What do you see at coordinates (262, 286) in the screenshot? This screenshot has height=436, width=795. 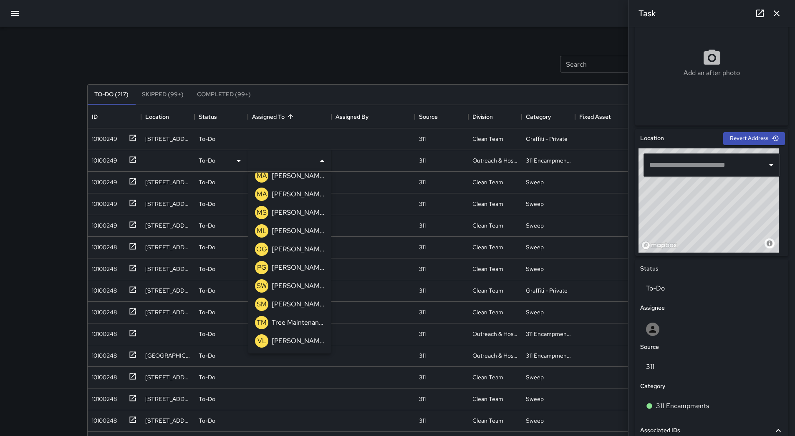 I see `p: SW` at bounding box center [262, 286].